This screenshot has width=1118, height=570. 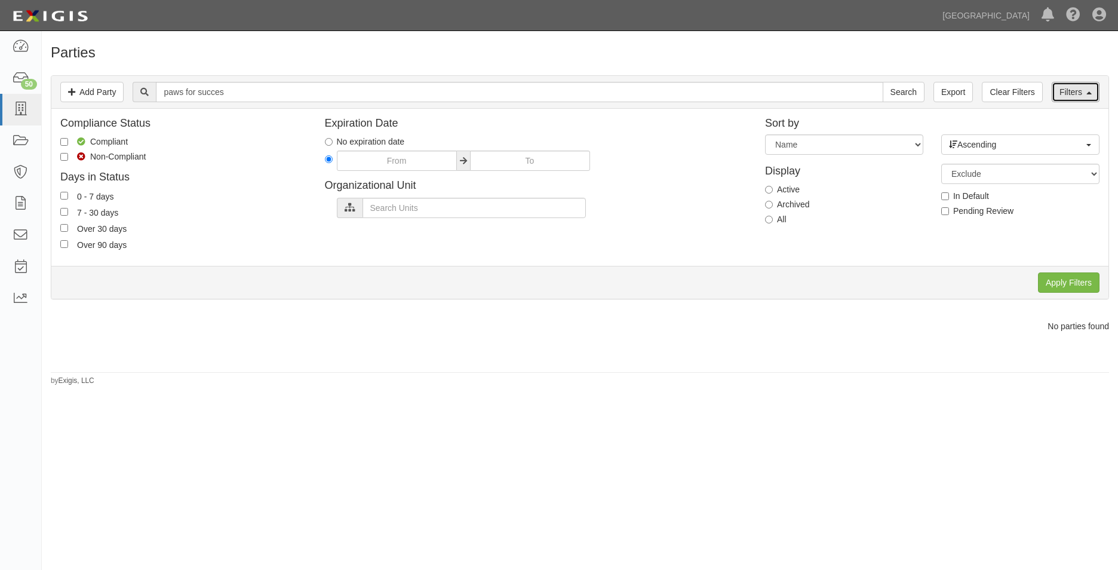 What do you see at coordinates (183, 177) in the screenshot?
I see `h4: Days in Status` at bounding box center [183, 177].